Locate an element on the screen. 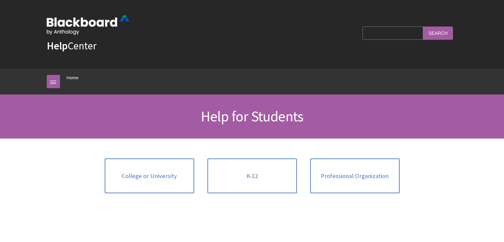  strong: Help is located at coordinates (57, 46).